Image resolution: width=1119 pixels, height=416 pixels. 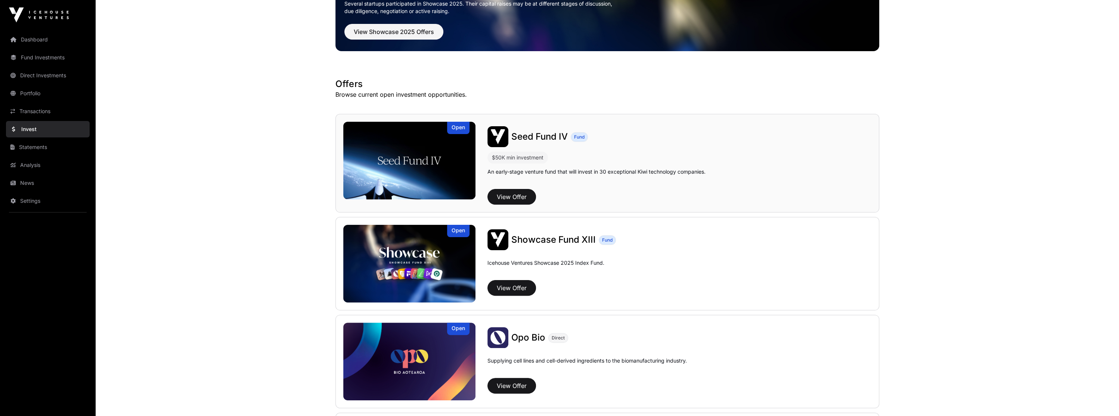 I want to click on a: Opo BioOpen, so click(x=409, y=361).